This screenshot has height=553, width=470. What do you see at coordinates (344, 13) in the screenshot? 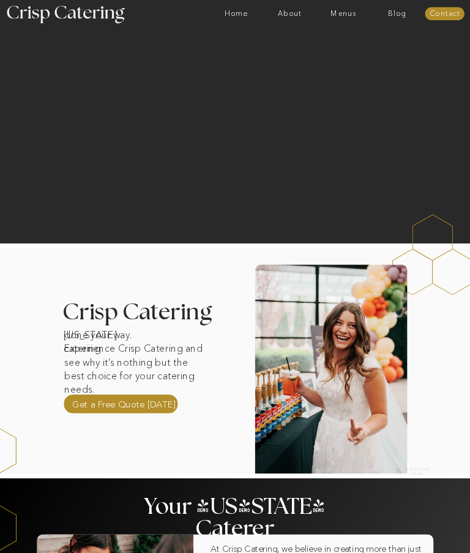
I see `a: Menus` at bounding box center [344, 13].